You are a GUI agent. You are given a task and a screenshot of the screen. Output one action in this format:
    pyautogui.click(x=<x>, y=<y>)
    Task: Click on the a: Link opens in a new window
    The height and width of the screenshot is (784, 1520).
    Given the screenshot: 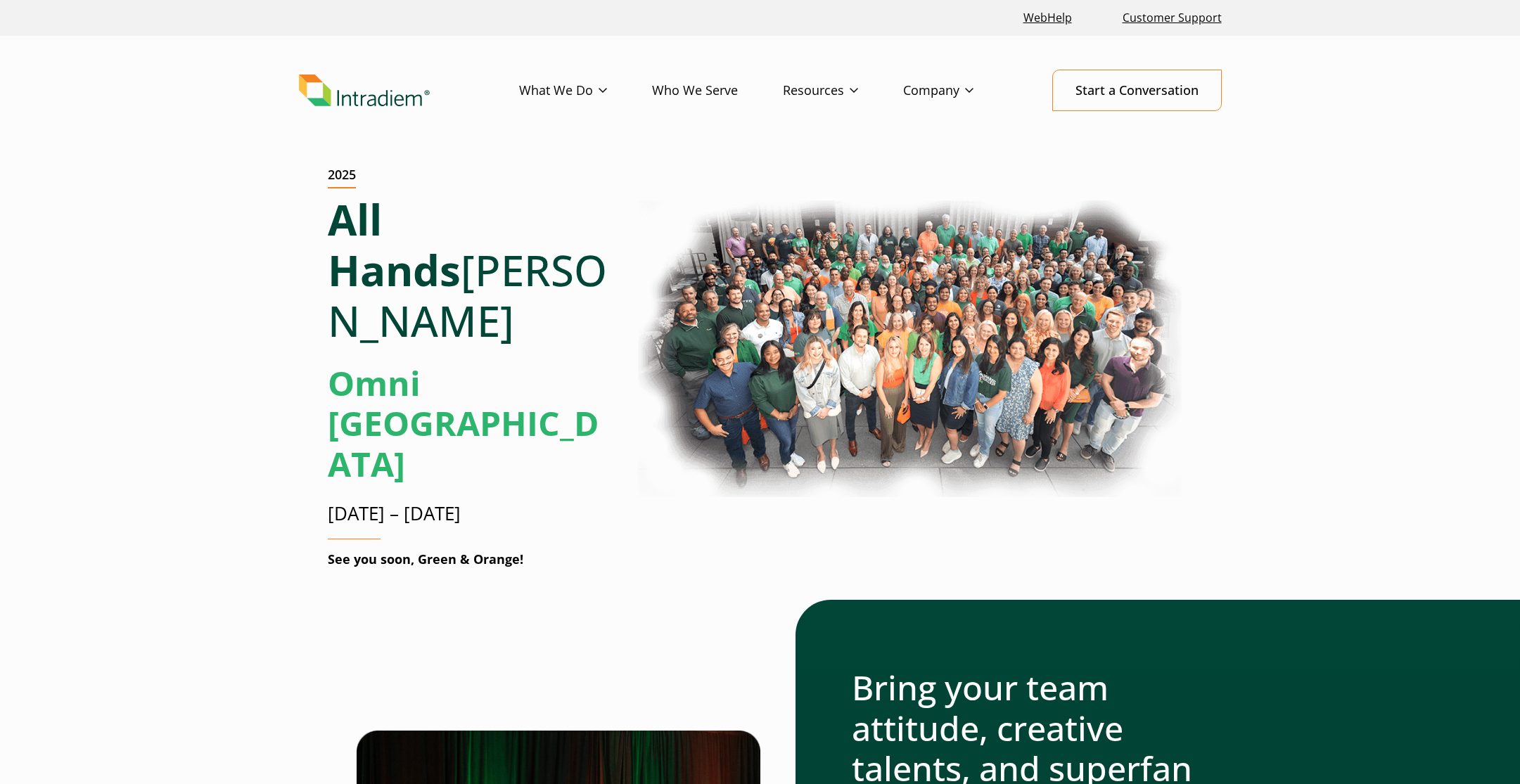 What is the action you would take?
    pyautogui.click(x=1047, y=18)
    